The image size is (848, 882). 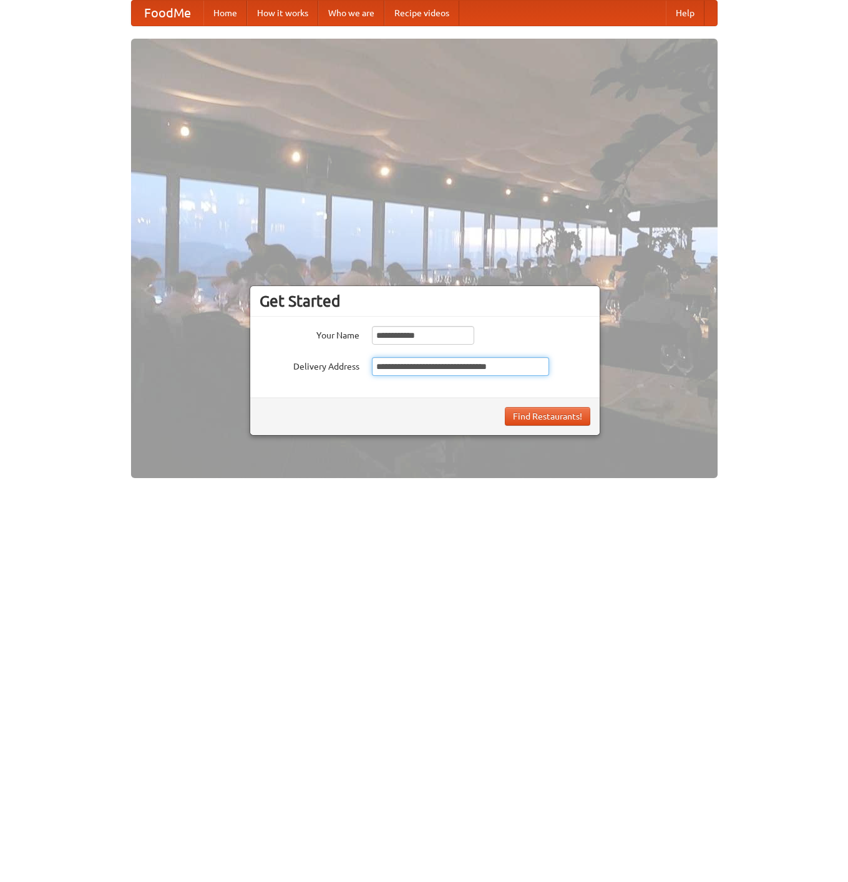 What do you see at coordinates (225, 13) in the screenshot?
I see `a: Home` at bounding box center [225, 13].